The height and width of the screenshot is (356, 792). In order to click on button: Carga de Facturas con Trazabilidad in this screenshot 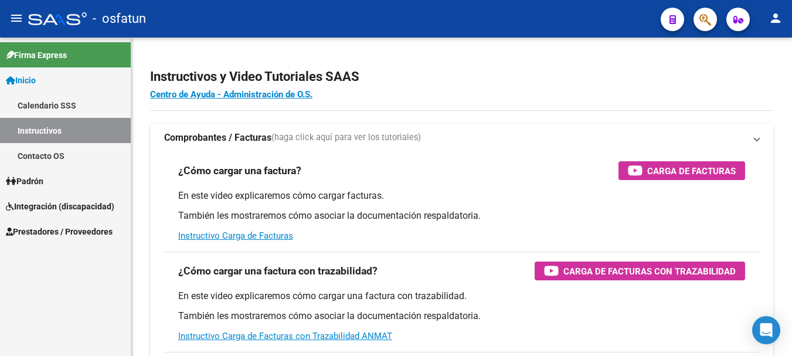, I will do `click(640, 271)`.